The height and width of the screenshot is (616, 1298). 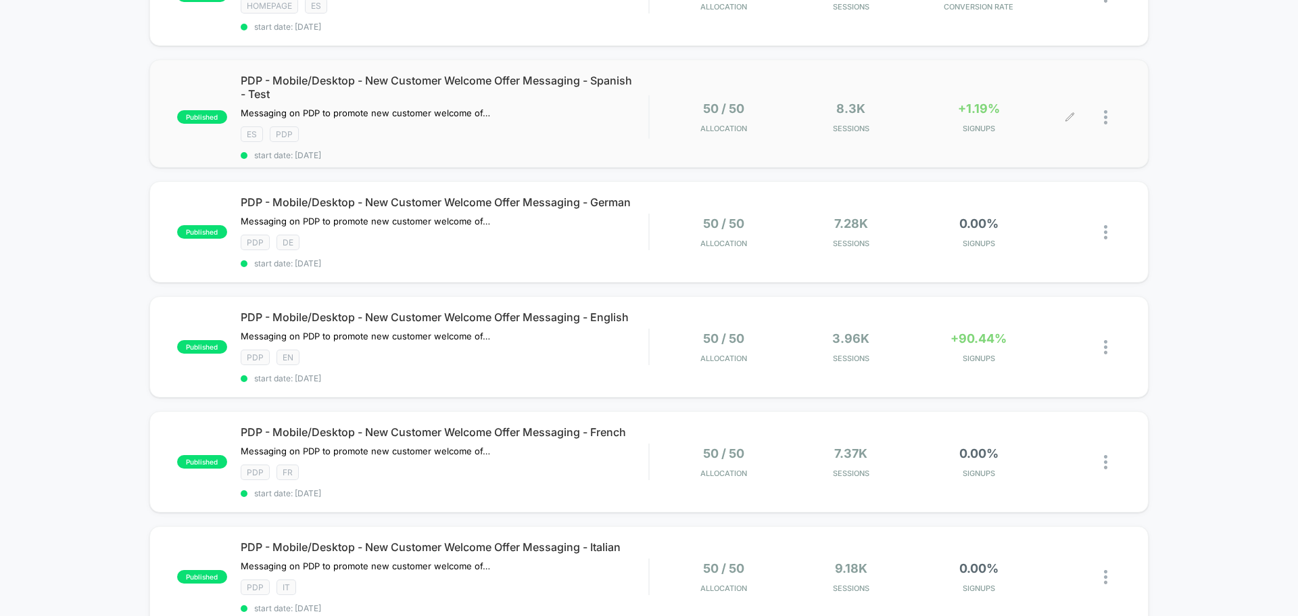 What do you see at coordinates (850, 453) in the screenshot?
I see `span: 7.37k` at bounding box center [850, 453].